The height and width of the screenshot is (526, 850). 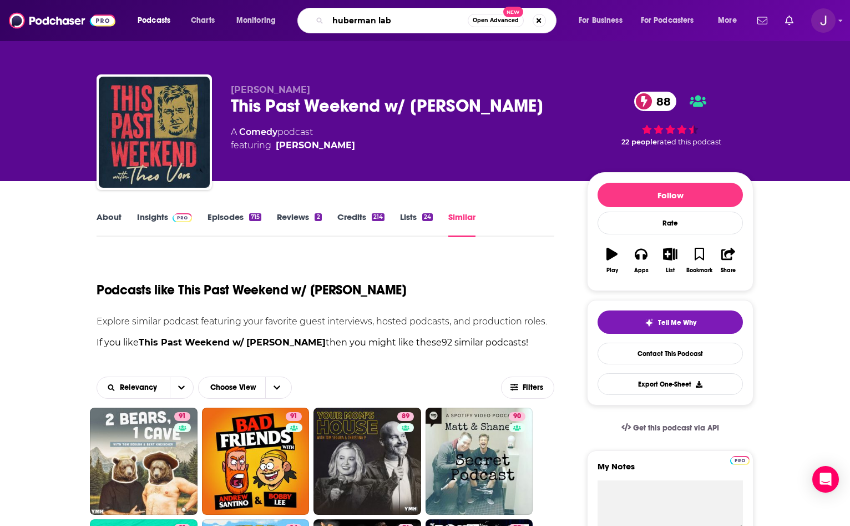 What do you see at coordinates (661, 101) in the screenshot?
I see `span: 88` at bounding box center [661, 101].